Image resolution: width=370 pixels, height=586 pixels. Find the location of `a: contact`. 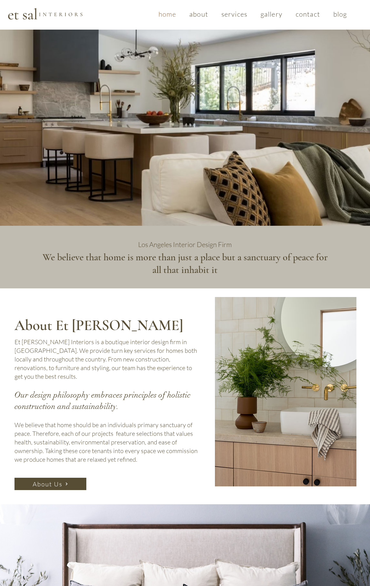

a: contact is located at coordinates (308, 14).